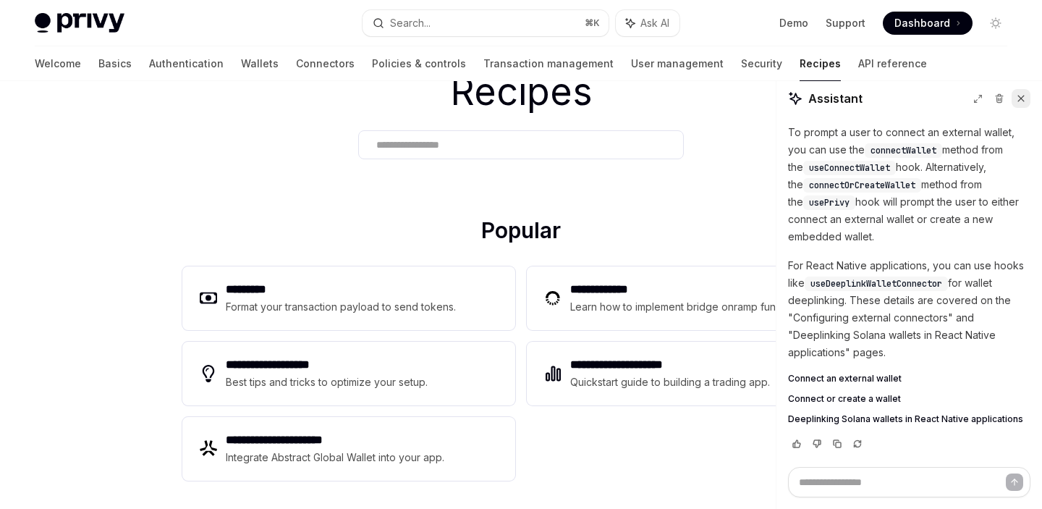 The width and height of the screenshot is (1042, 509). What do you see at coordinates (260, 64) in the screenshot?
I see `a: Wallets` at bounding box center [260, 64].